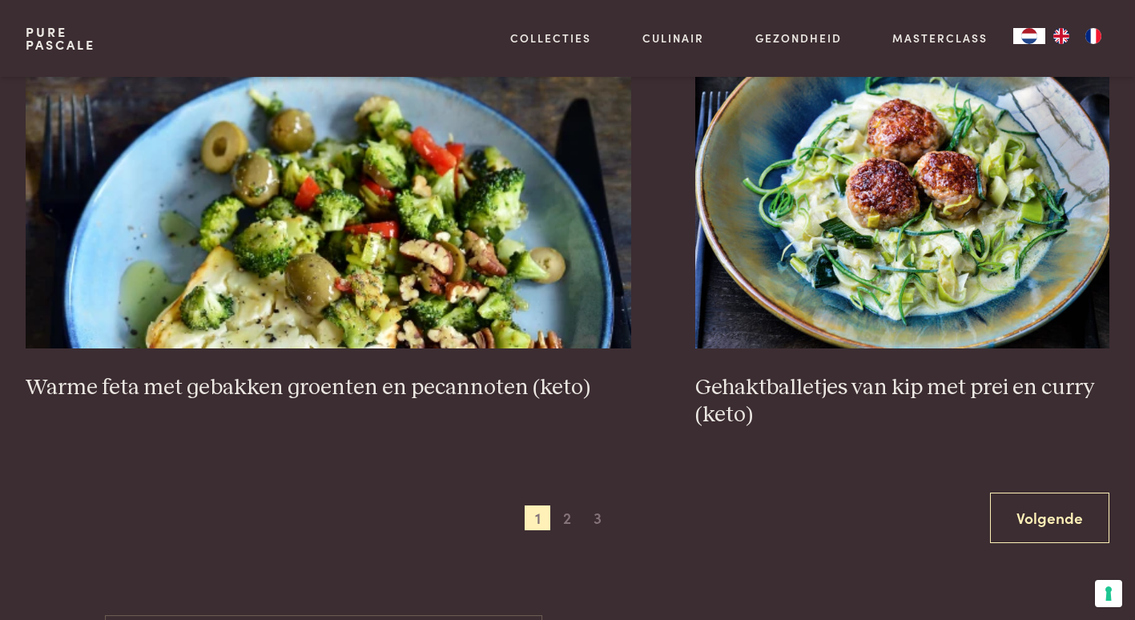 This screenshot has width=1135, height=620. I want to click on span: 1, so click(538, 518).